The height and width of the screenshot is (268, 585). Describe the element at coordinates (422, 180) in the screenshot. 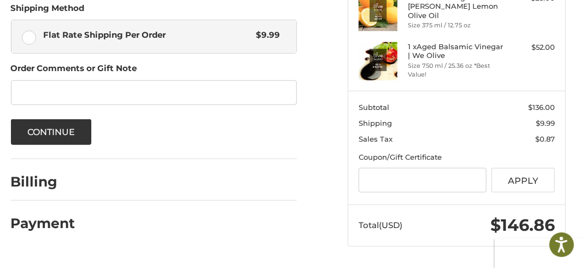

I see `input: Gift Certificate or Coupon Code` at that location.